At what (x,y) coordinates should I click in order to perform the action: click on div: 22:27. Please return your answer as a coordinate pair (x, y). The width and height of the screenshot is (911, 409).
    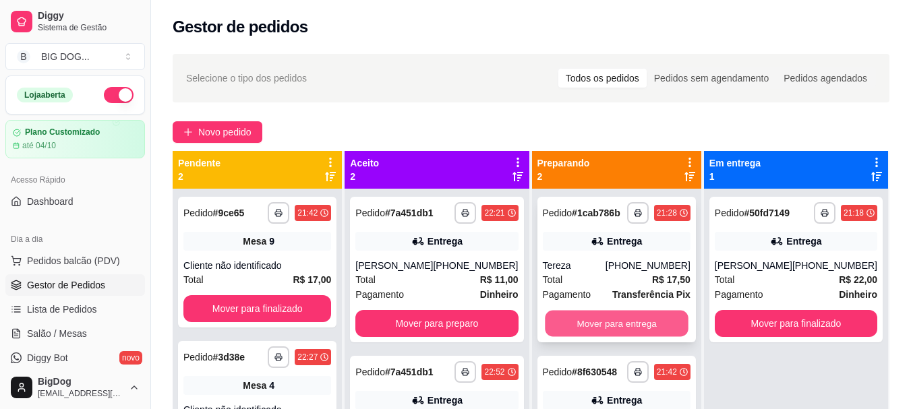
    Looking at the image, I should click on (308, 357).